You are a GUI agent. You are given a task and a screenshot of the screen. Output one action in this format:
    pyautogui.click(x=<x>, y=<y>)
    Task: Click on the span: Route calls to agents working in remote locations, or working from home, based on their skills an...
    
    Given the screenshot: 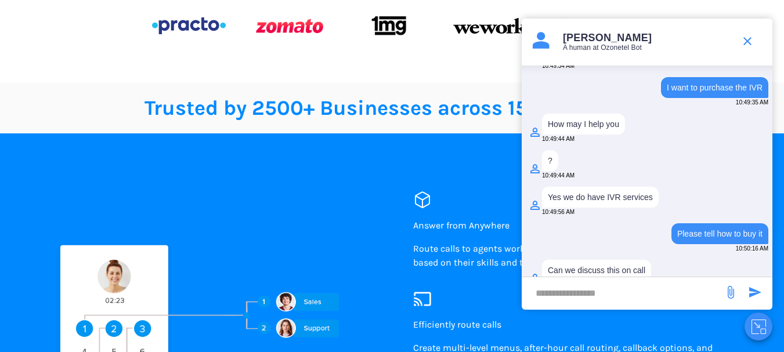 What is the action you would take?
    pyautogui.click(x=569, y=255)
    